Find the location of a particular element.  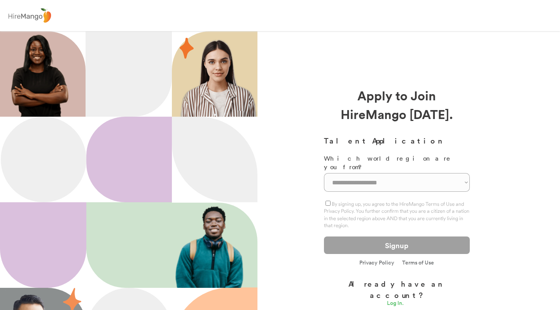

a: Log In. is located at coordinates (397, 304).